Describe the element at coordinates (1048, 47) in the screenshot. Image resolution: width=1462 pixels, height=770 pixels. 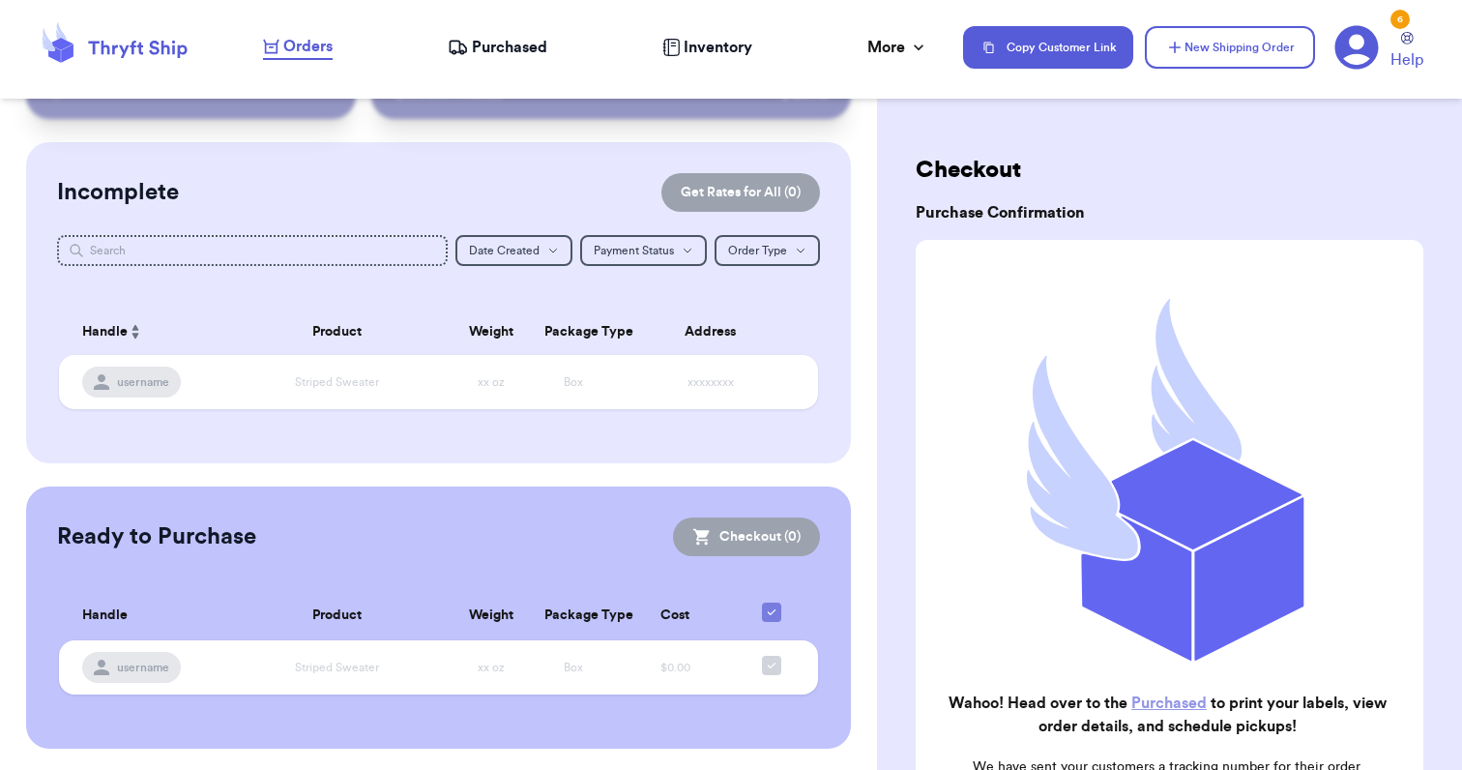
I see `button: Copy Customer Link` at that location.